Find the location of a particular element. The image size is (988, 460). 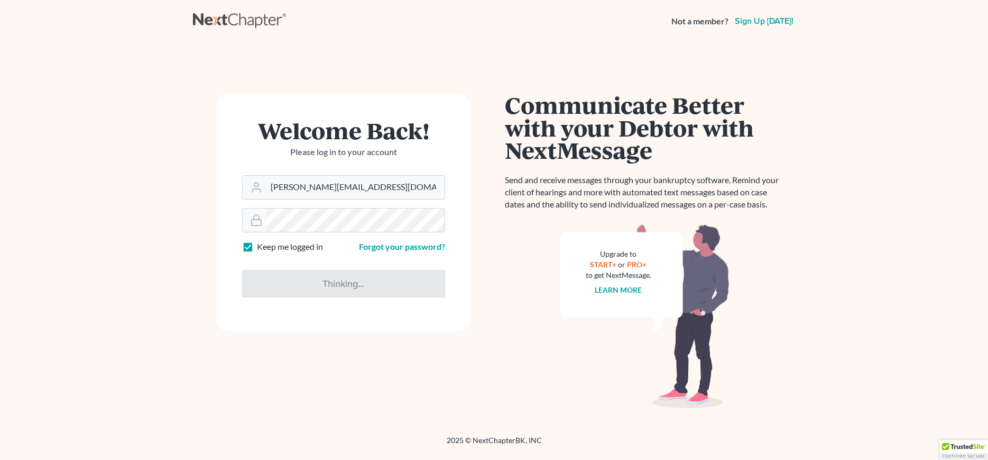

img: nextmessage_bg-59042aed3d76b12b5cd301f8e5b87938c9018125f34e5fa2b7a6b67550977c72.svg is located at coordinates (645, 316).